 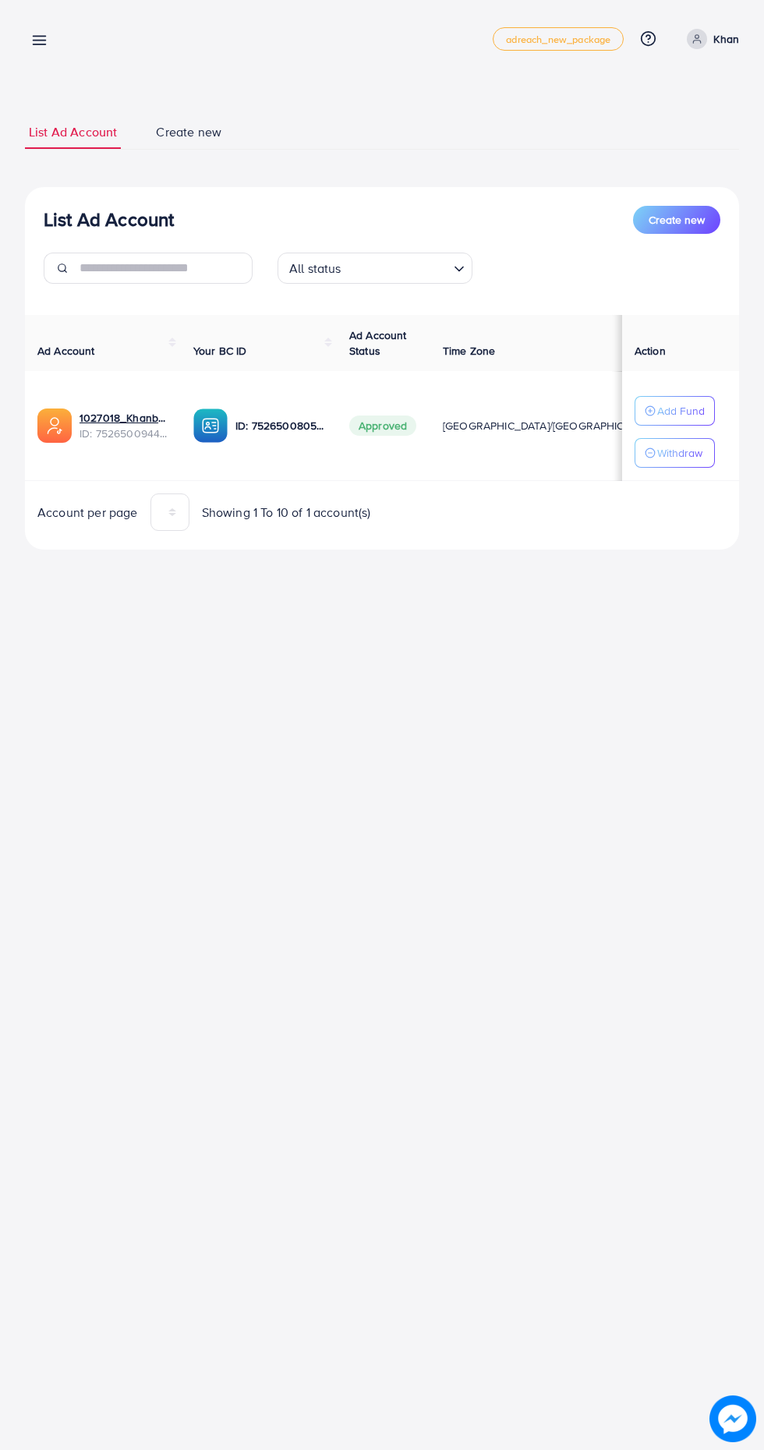 I want to click on button: Create new, so click(x=677, y=220).